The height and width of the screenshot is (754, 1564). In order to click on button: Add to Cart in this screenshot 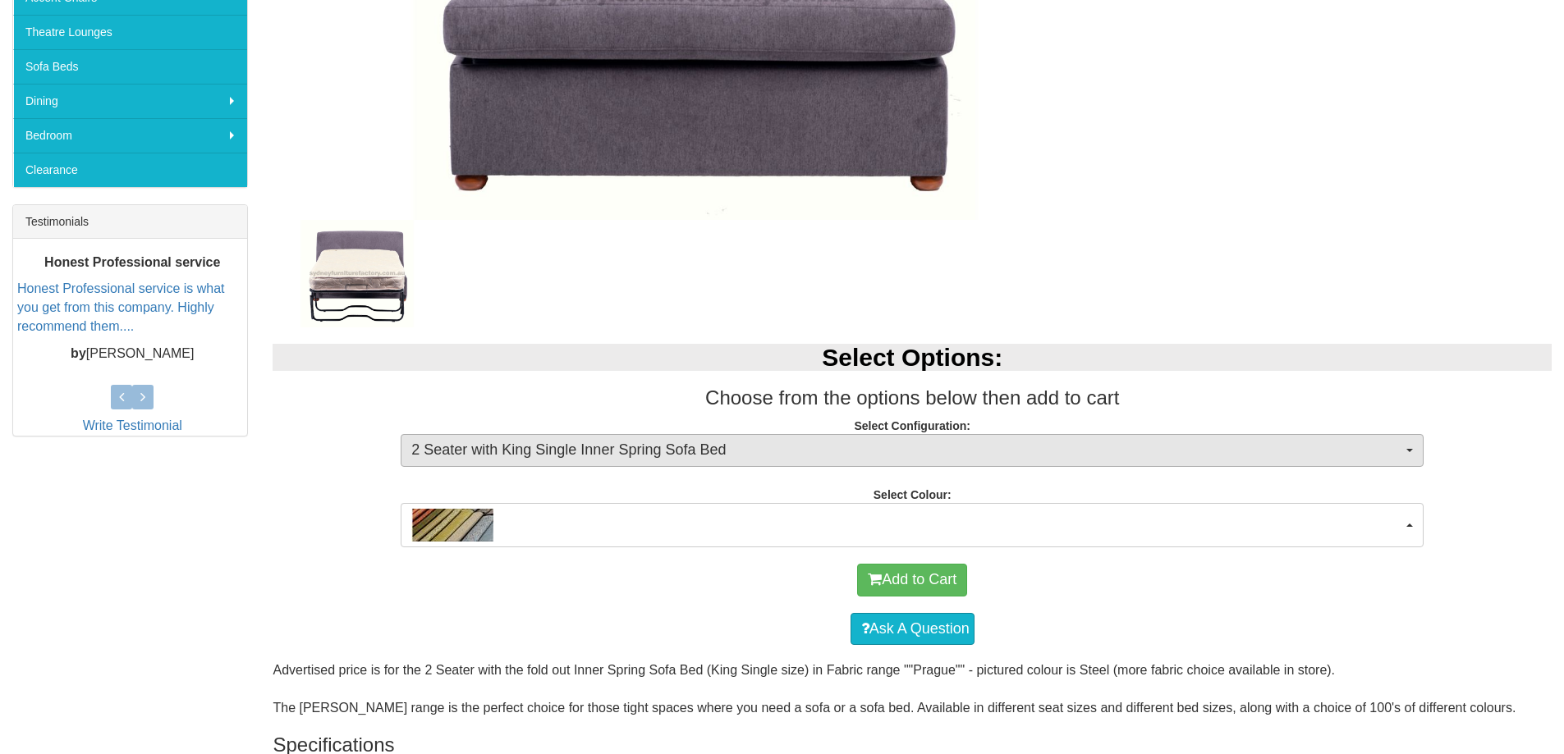, I will do `click(912, 580)`.